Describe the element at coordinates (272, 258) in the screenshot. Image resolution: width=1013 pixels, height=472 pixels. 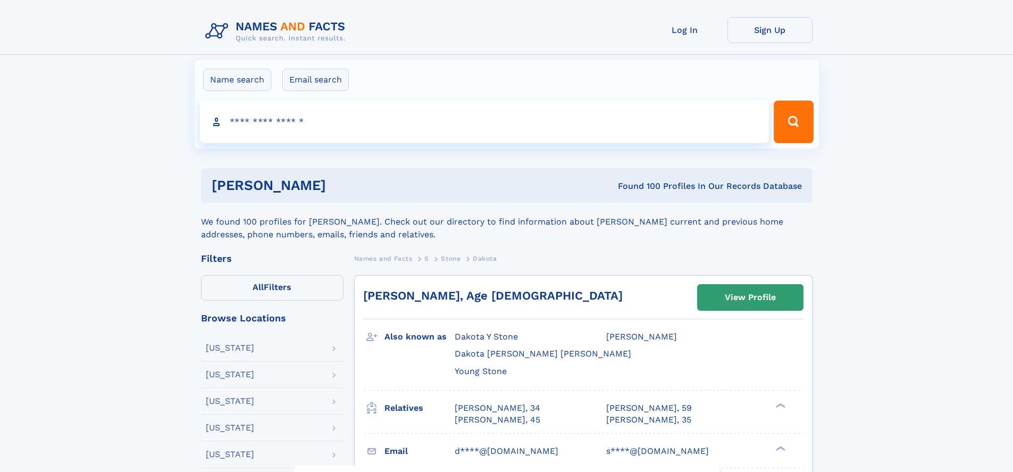
I see `div: Filters` at that location.